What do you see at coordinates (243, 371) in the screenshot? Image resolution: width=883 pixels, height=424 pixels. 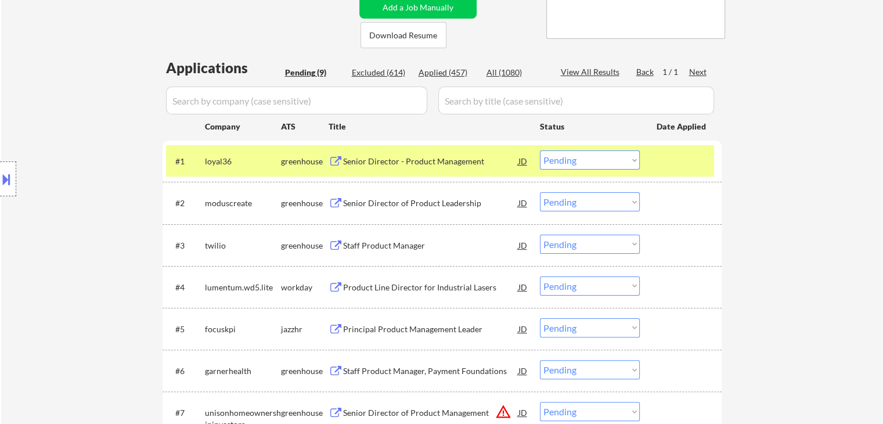 I see `div: garnerhealth` at bounding box center [243, 371].